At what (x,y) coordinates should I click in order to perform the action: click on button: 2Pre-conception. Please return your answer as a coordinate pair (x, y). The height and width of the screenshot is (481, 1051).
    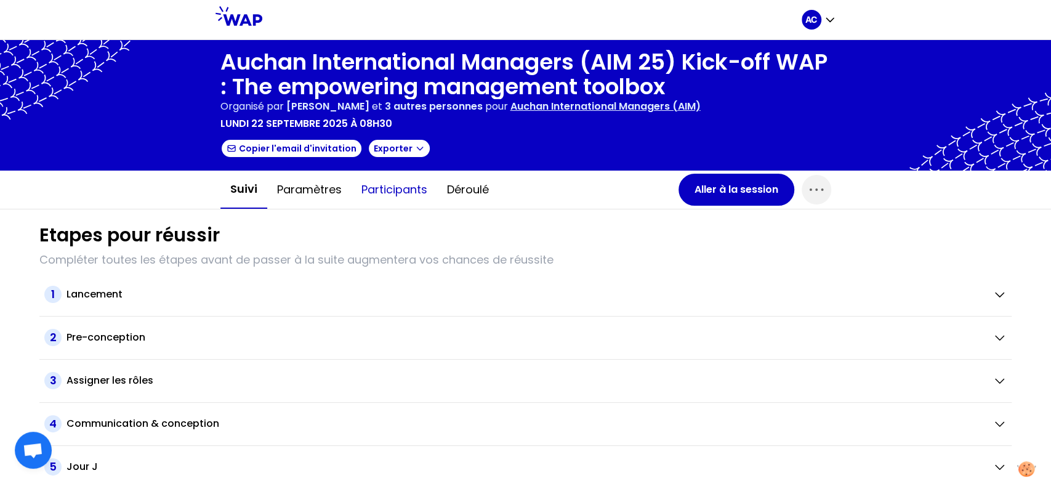
    Looking at the image, I should click on (525, 337).